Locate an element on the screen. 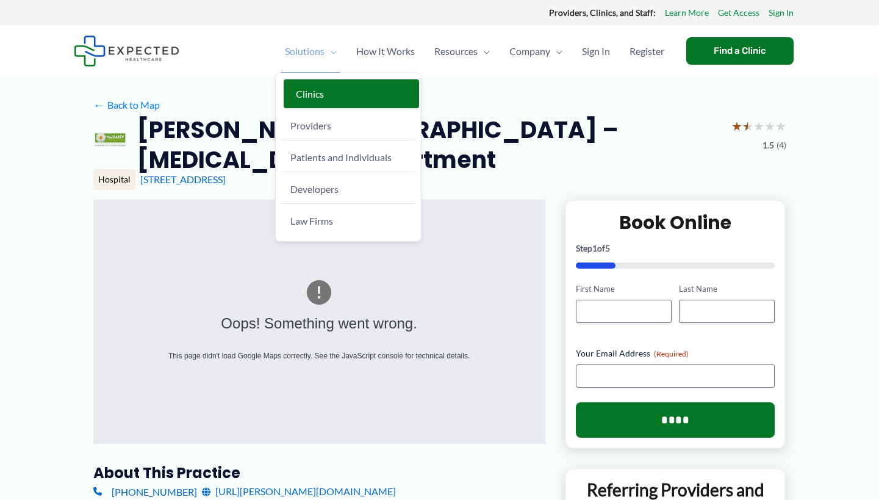 This screenshot has width=879, height=500. span: 1 is located at coordinates (595, 248).